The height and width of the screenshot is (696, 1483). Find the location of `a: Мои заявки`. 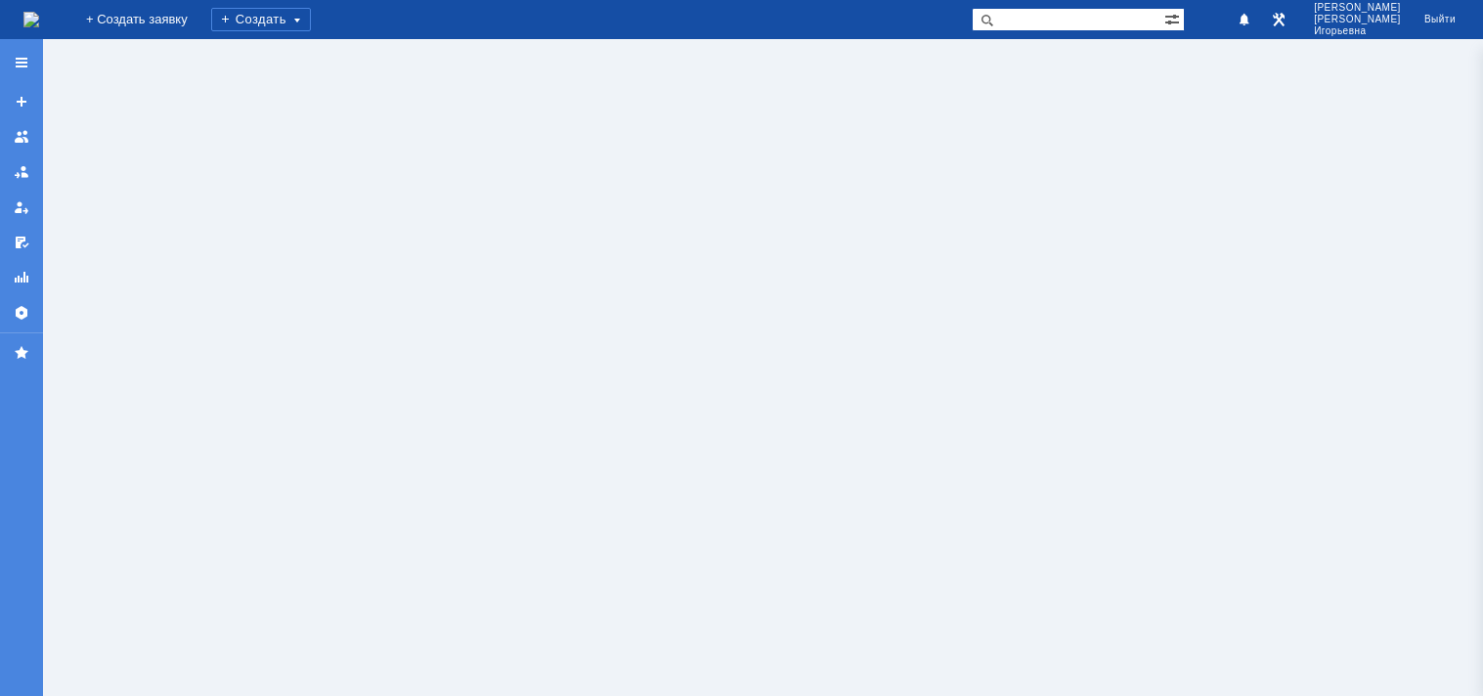

a: Мои заявки is located at coordinates (22, 207).